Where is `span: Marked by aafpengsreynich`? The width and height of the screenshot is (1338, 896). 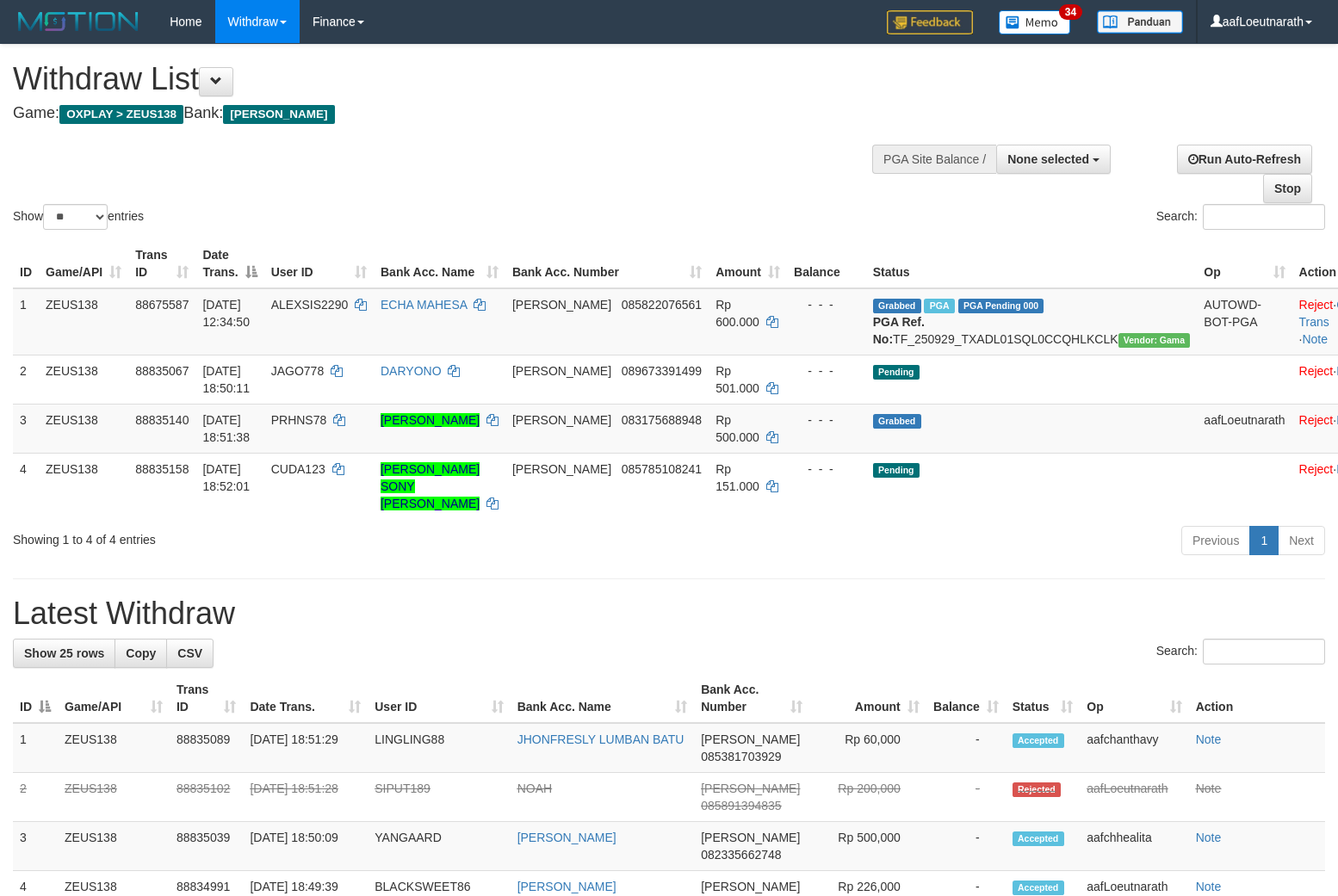
span: Marked by aafpengsreynich is located at coordinates (938, 306).